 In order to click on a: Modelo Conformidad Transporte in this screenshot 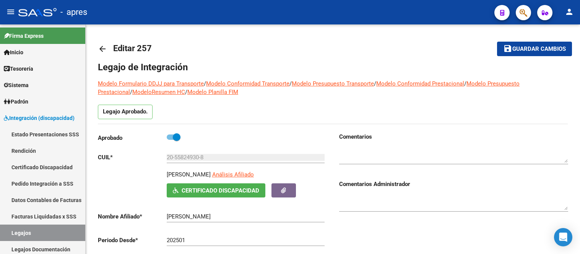, I will do `click(248, 84)`.